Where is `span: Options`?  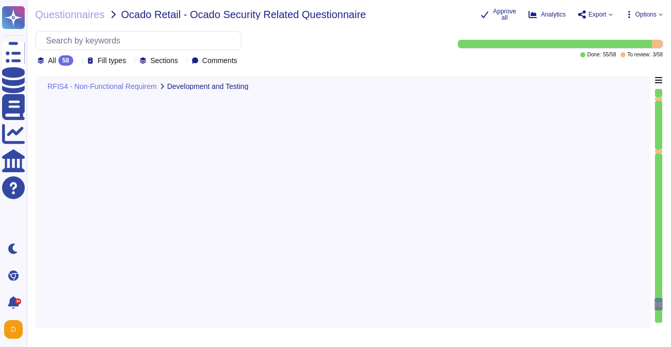
span: Options is located at coordinates (646, 14).